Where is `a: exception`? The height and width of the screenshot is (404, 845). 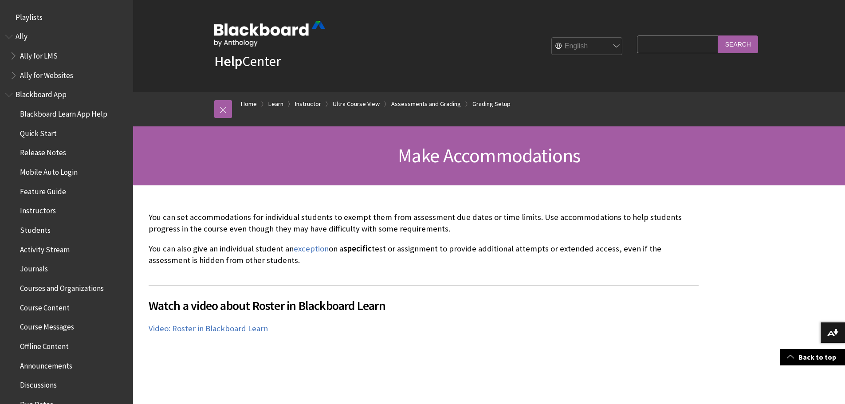 a: exception is located at coordinates (311, 249).